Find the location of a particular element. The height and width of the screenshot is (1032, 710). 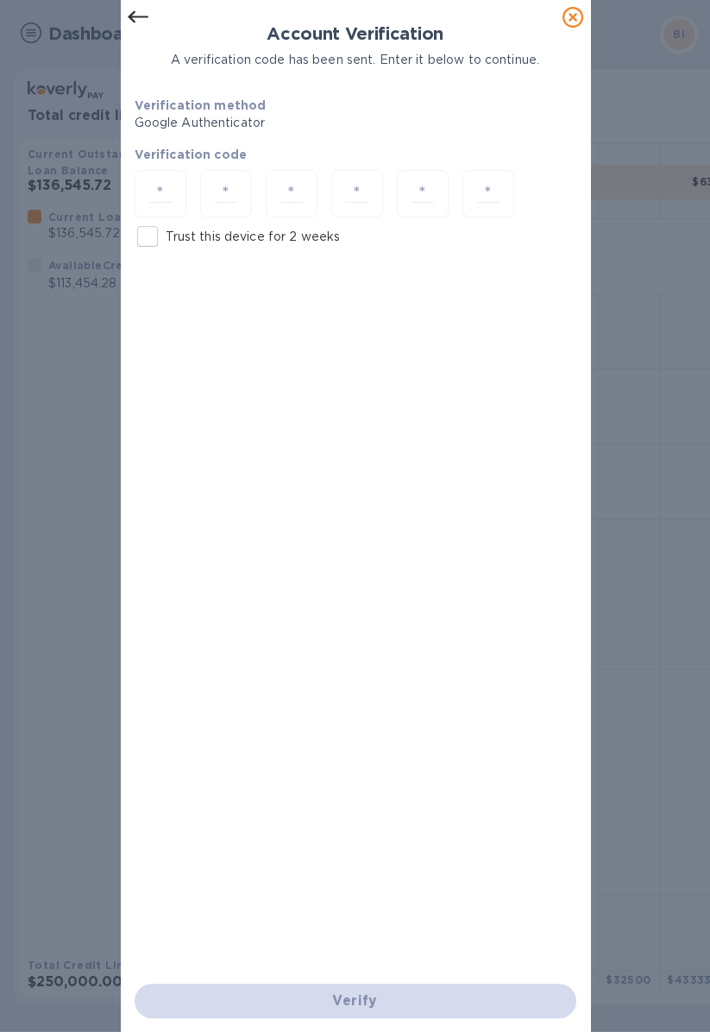

p: Trust this device for 2 weeks is located at coordinates (253, 236).